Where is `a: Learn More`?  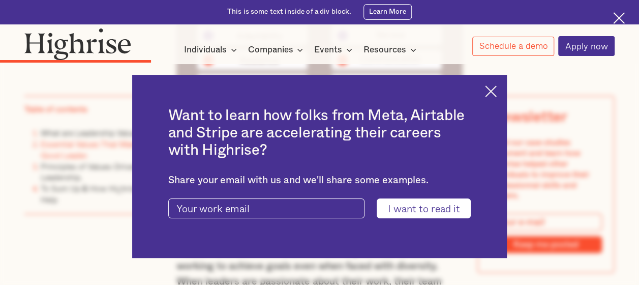 a: Learn More is located at coordinates (388, 12).